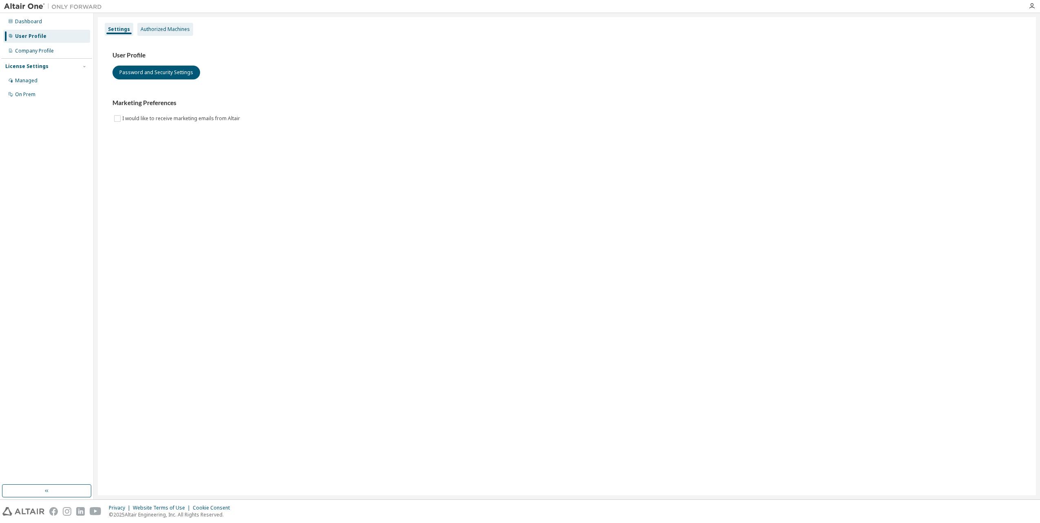 This screenshot has height=523, width=1040. Describe the element at coordinates (23, 512) in the screenshot. I see `img: altair_logo.svg` at that location.